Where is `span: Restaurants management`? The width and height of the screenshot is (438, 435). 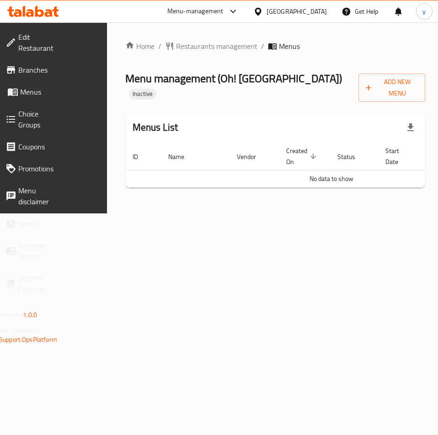
span: Restaurants management is located at coordinates (217, 46).